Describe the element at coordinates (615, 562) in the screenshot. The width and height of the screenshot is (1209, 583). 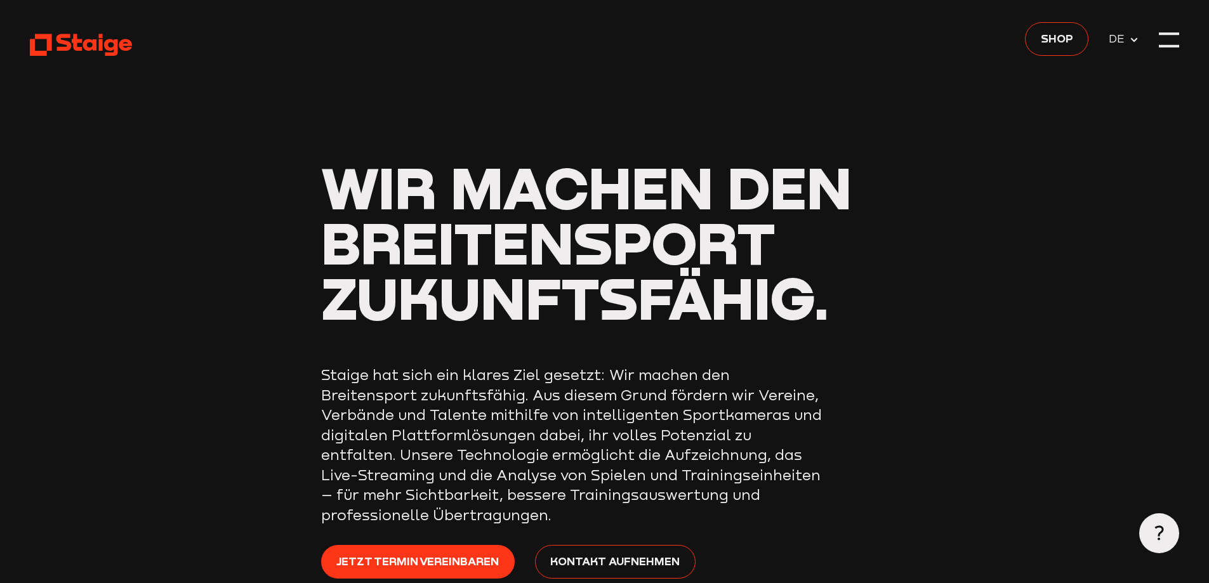
I see `a: Kontakt aufnehmen` at that location.